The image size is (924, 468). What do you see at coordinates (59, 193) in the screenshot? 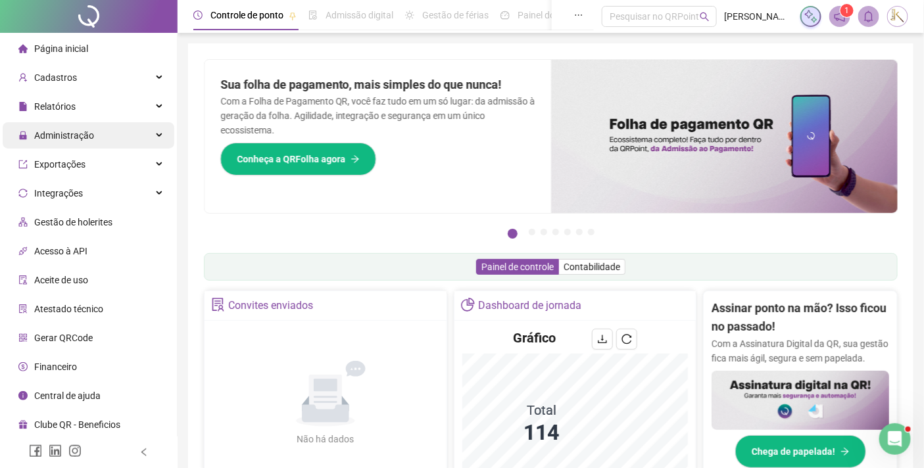
I see `span: Integrações` at bounding box center [59, 193].